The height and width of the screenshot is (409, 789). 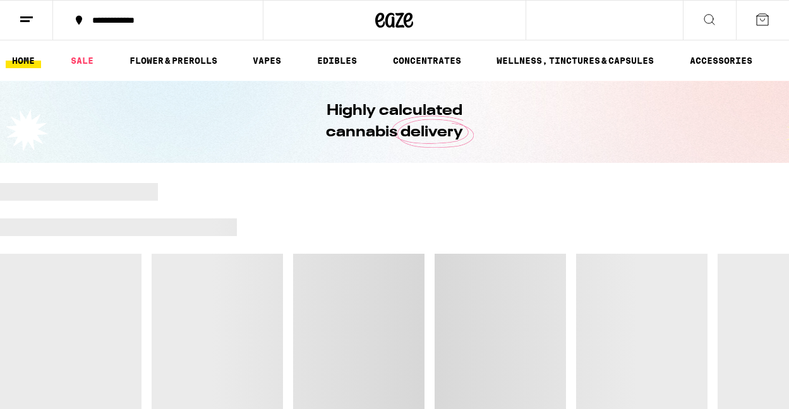 What do you see at coordinates (575, 61) in the screenshot?
I see `a: WELLNESS, TINCTURES & CAPSULES` at bounding box center [575, 61].